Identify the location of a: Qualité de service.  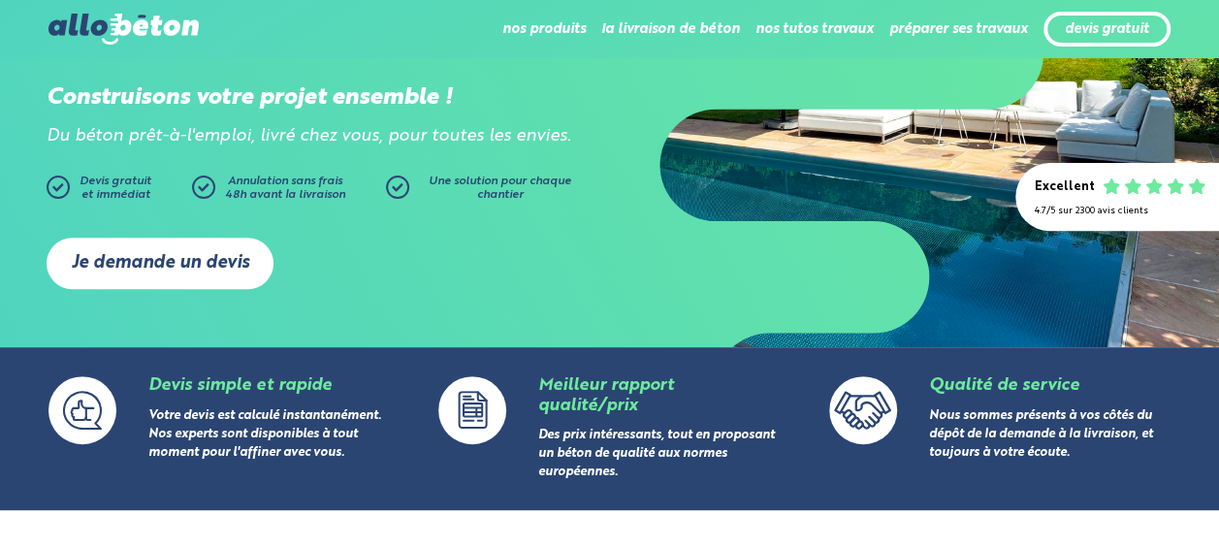
(1004, 385).